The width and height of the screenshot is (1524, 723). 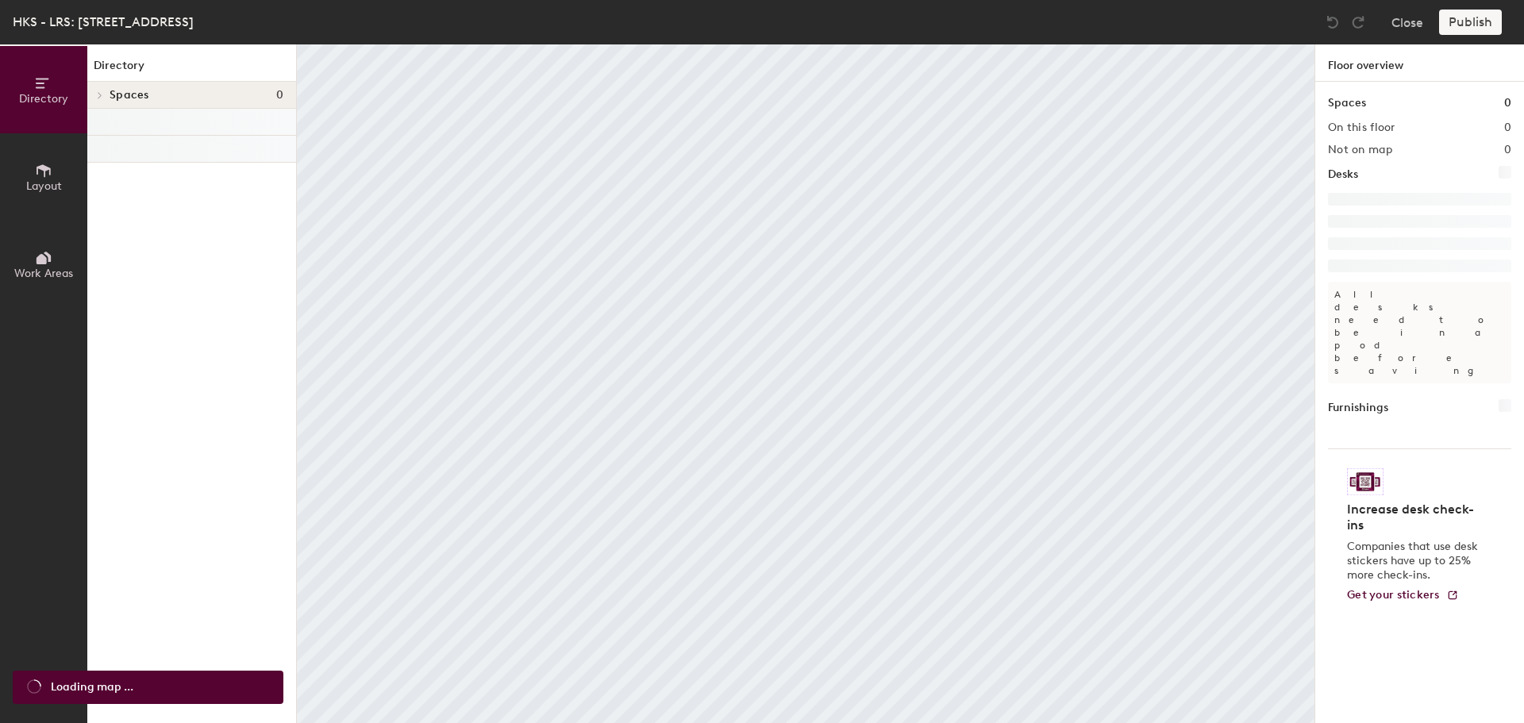 What do you see at coordinates (44, 98) in the screenshot?
I see `span: Directory` at bounding box center [44, 98].